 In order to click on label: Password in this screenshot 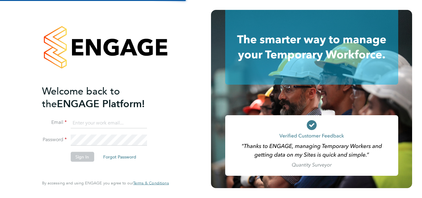, I will do `click(54, 140)`.